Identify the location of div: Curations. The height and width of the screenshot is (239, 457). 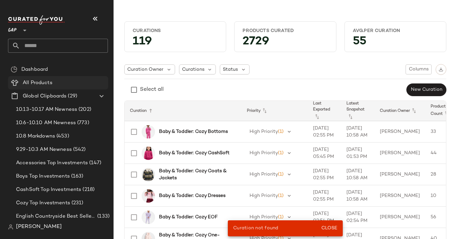
(175, 31).